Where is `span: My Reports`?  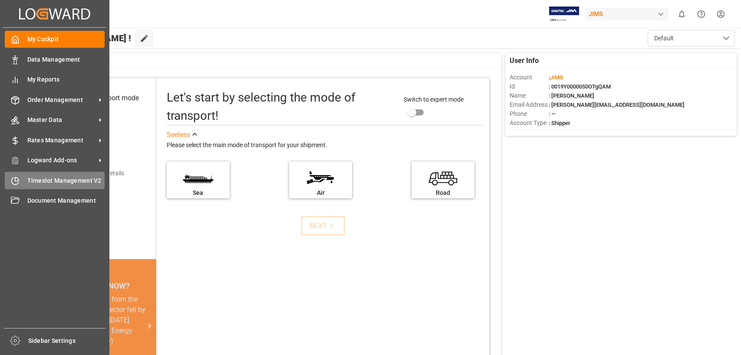
span: My Reports is located at coordinates (66, 79).